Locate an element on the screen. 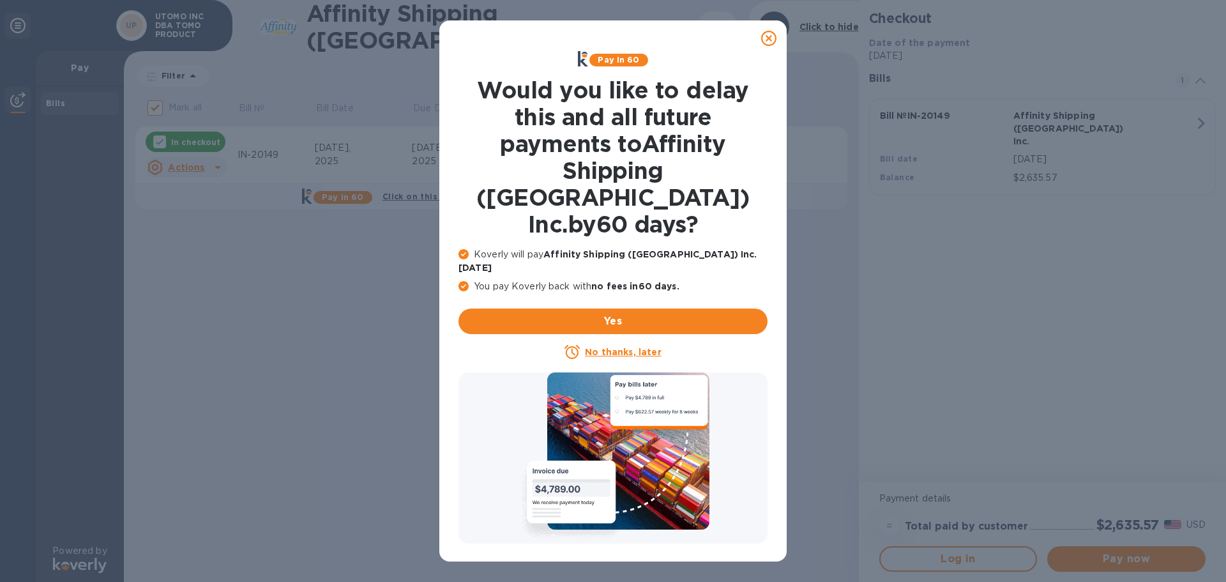 The height and width of the screenshot is (582, 1226). button: Yes is located at coordinates (613, 321).